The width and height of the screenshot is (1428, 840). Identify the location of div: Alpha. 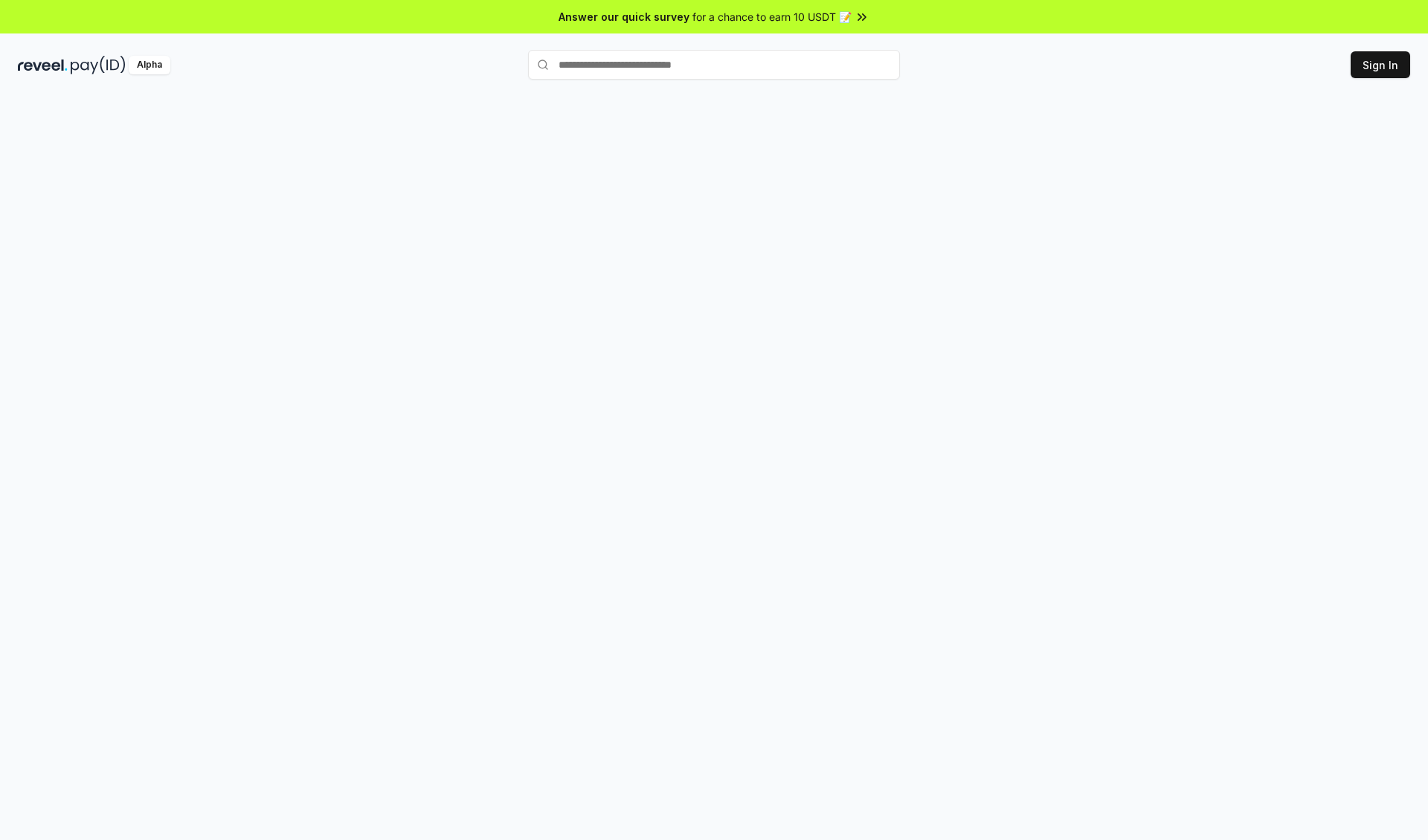
(149, 64).